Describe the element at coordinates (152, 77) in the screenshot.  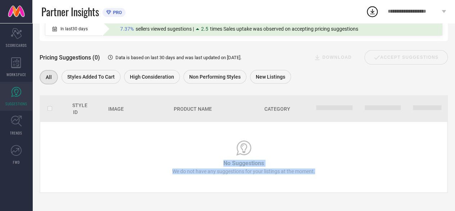
I see `span: High Consideration` at that location.